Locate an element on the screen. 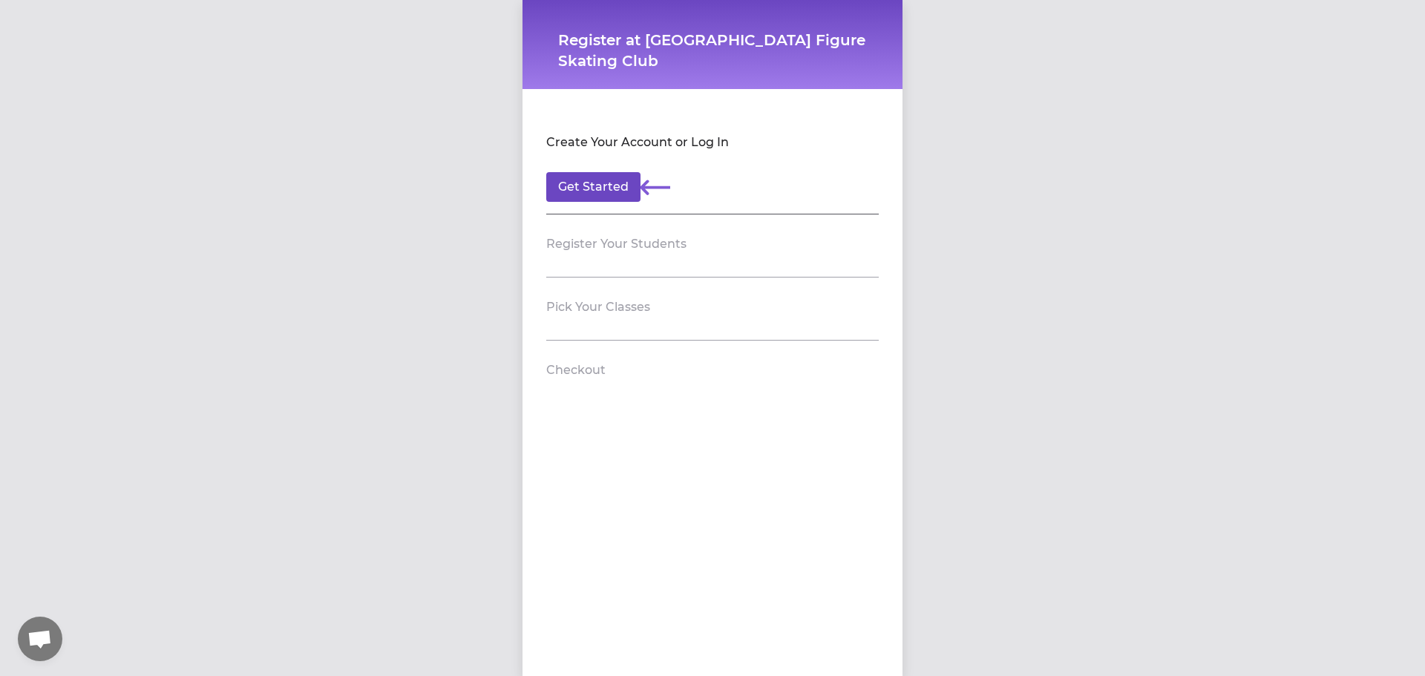 Image resolution: width=1425 pixels, height=676 pixels. h2: Checkout is located at coordinates (576, 370).